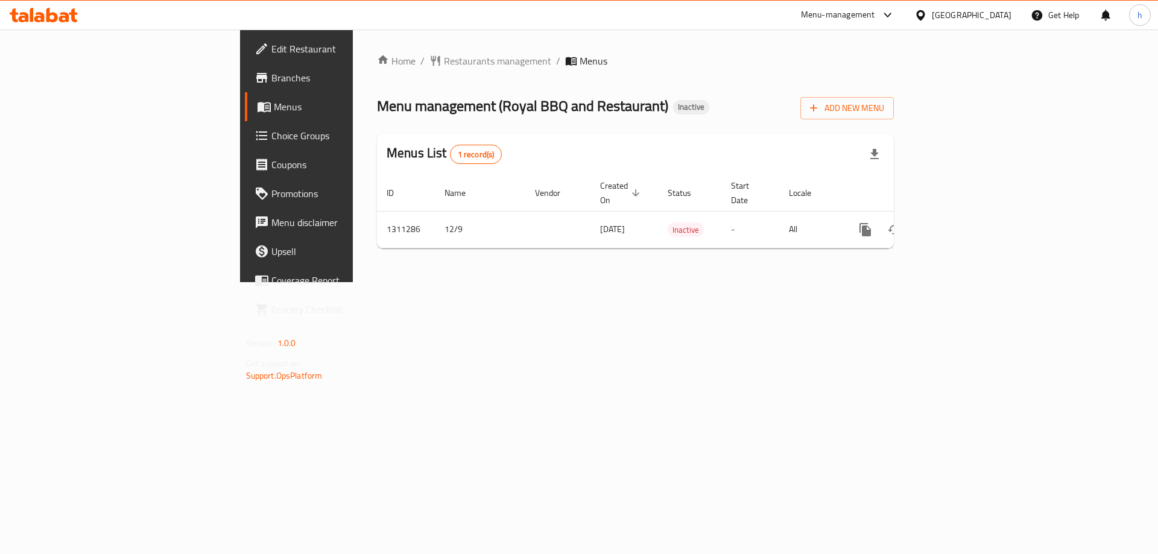 This screenshot has width=1158, height=554. What do you see at coordinates (286, 343) in the screenshot?
I see `span: 1.0.0` at bounding box center [286, 343].